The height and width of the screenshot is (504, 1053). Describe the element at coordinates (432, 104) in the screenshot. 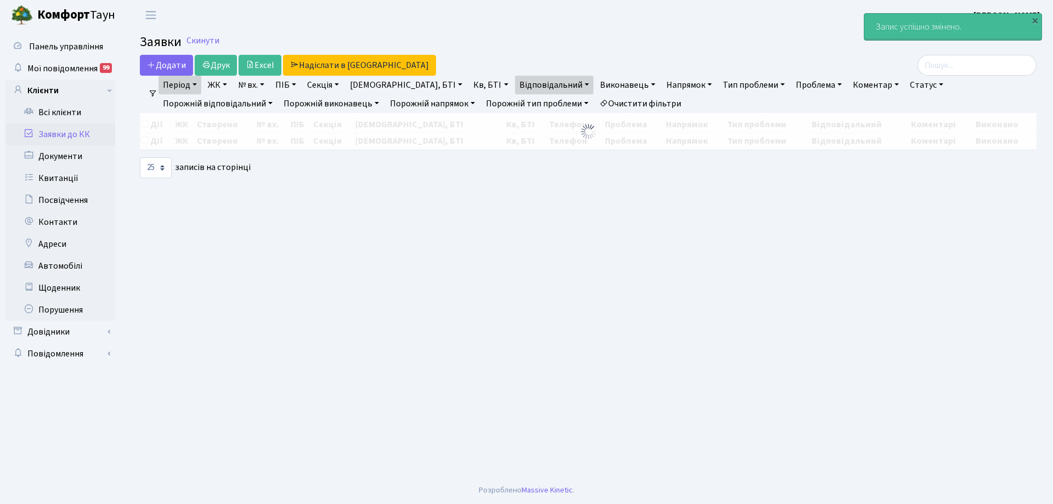

I see `a: Порожній напрямок` at that location.